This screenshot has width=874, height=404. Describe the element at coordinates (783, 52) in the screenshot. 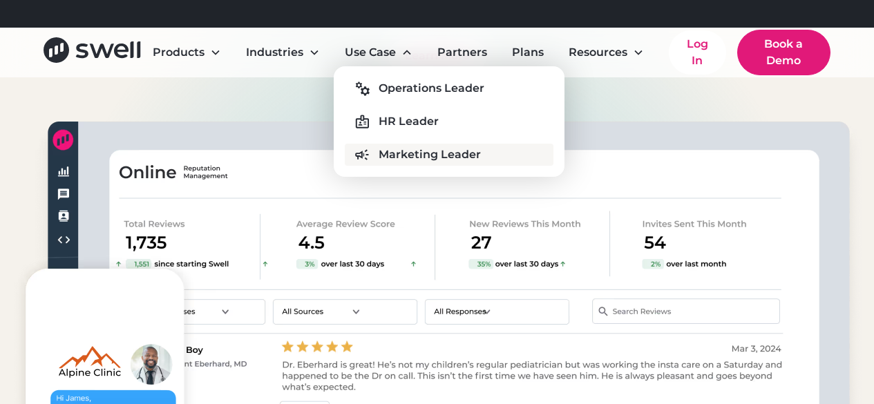

I see `a: Book a Demo` at that location.